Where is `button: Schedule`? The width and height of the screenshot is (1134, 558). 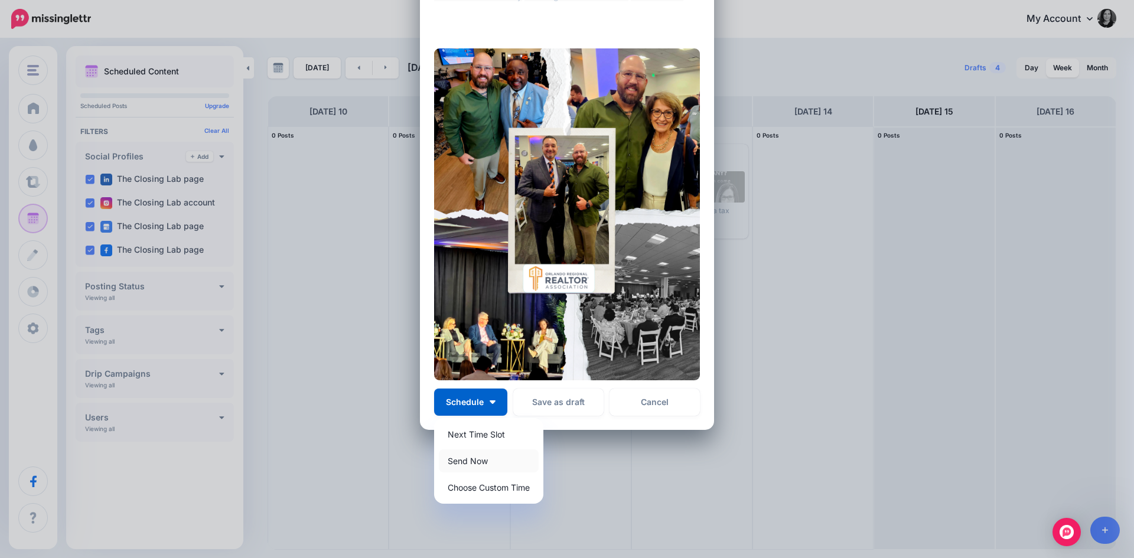
button: Schedule is located at coordinates (471, 402).